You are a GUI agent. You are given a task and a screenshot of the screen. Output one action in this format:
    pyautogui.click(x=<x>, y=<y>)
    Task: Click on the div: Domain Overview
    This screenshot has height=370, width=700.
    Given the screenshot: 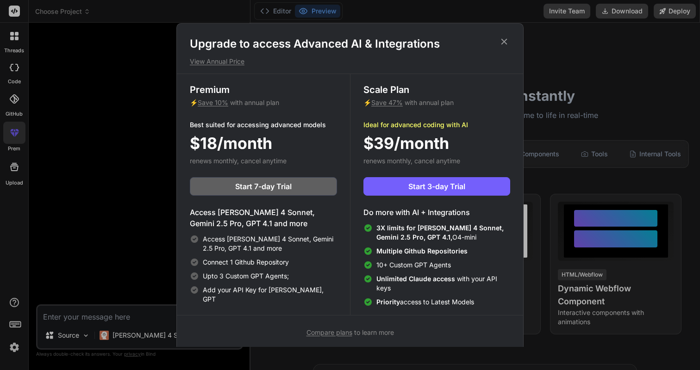 What is the action you would take?
    pyautogui.click(x=59, y=57)
    